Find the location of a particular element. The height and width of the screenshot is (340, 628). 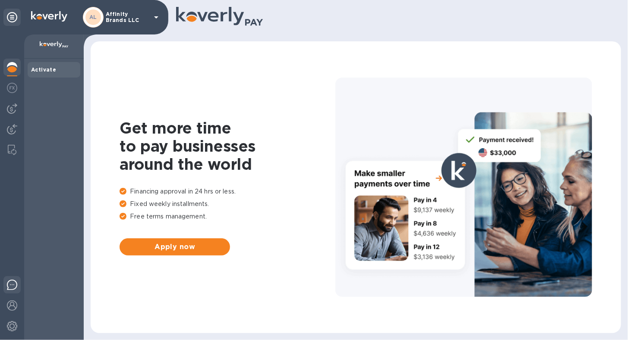

p: Affinity Brands LLC is located at coordinates (127, 17).